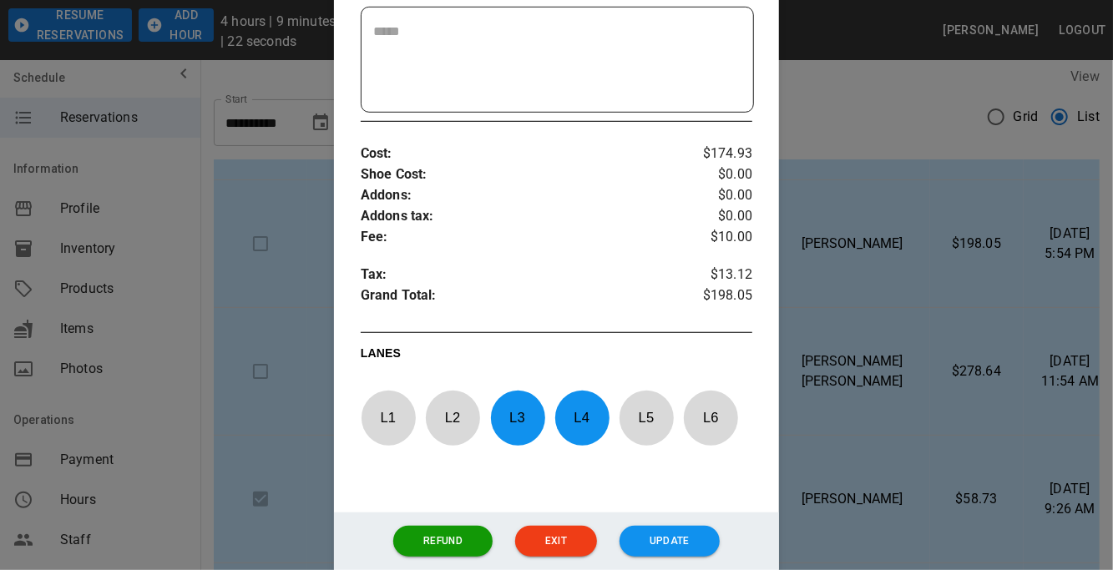  What do you see at coordinates (524, 275) in the screenshot?
I see `p: Tax :` at bounding box center [524, 275].